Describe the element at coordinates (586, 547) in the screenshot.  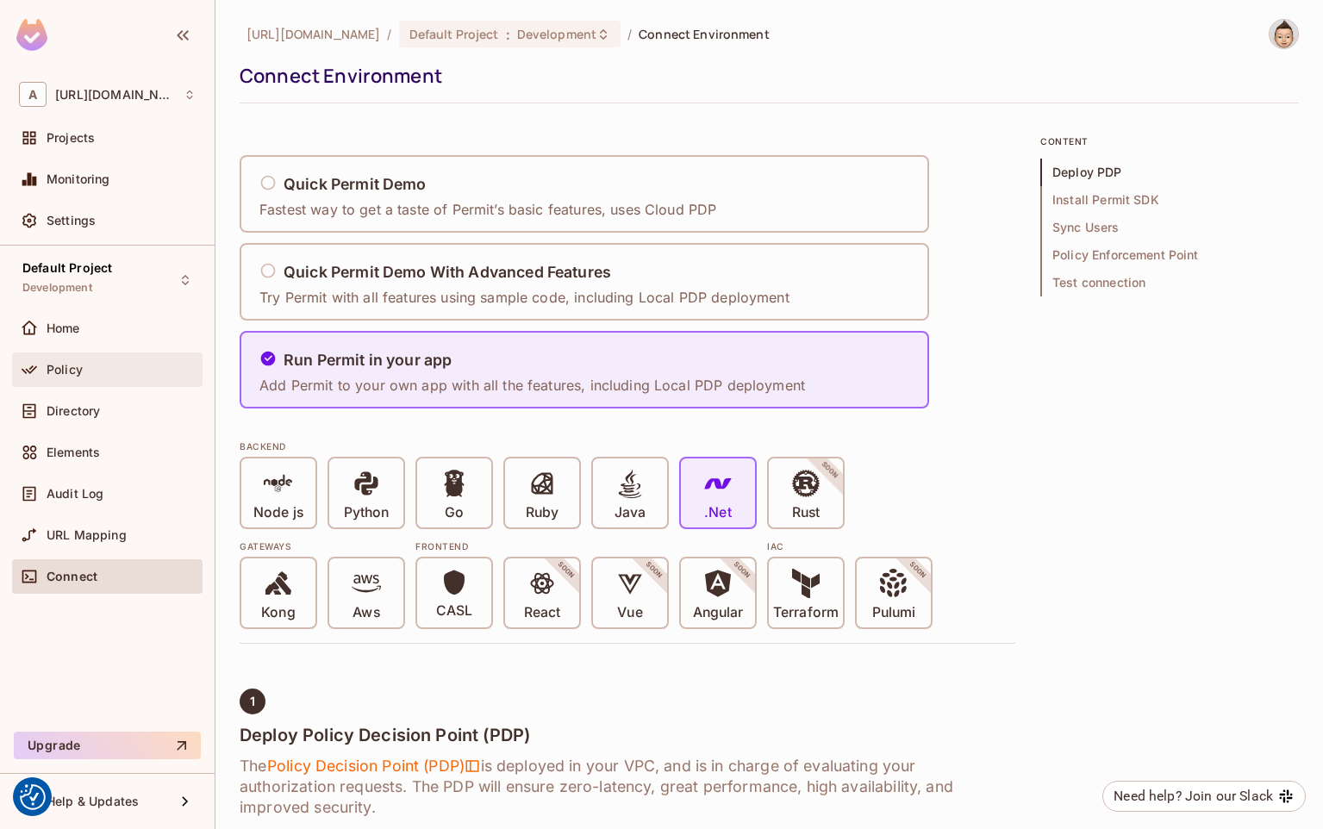
I see `div: Frontend` at that location.